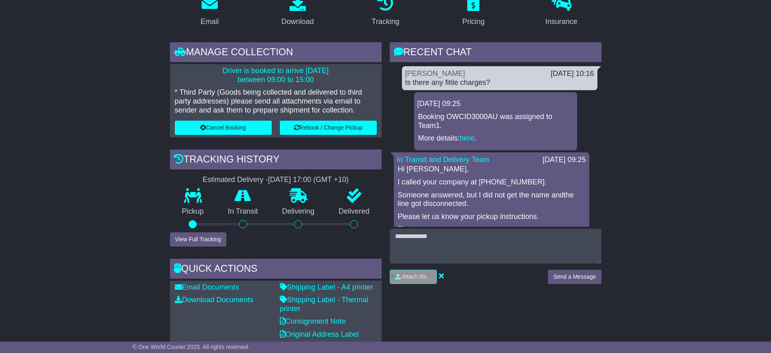  What do you see at coordinates (500, 83) in the screenshot?
I see `div: Is there any fitile charges?` at bounding box center [500, 83].